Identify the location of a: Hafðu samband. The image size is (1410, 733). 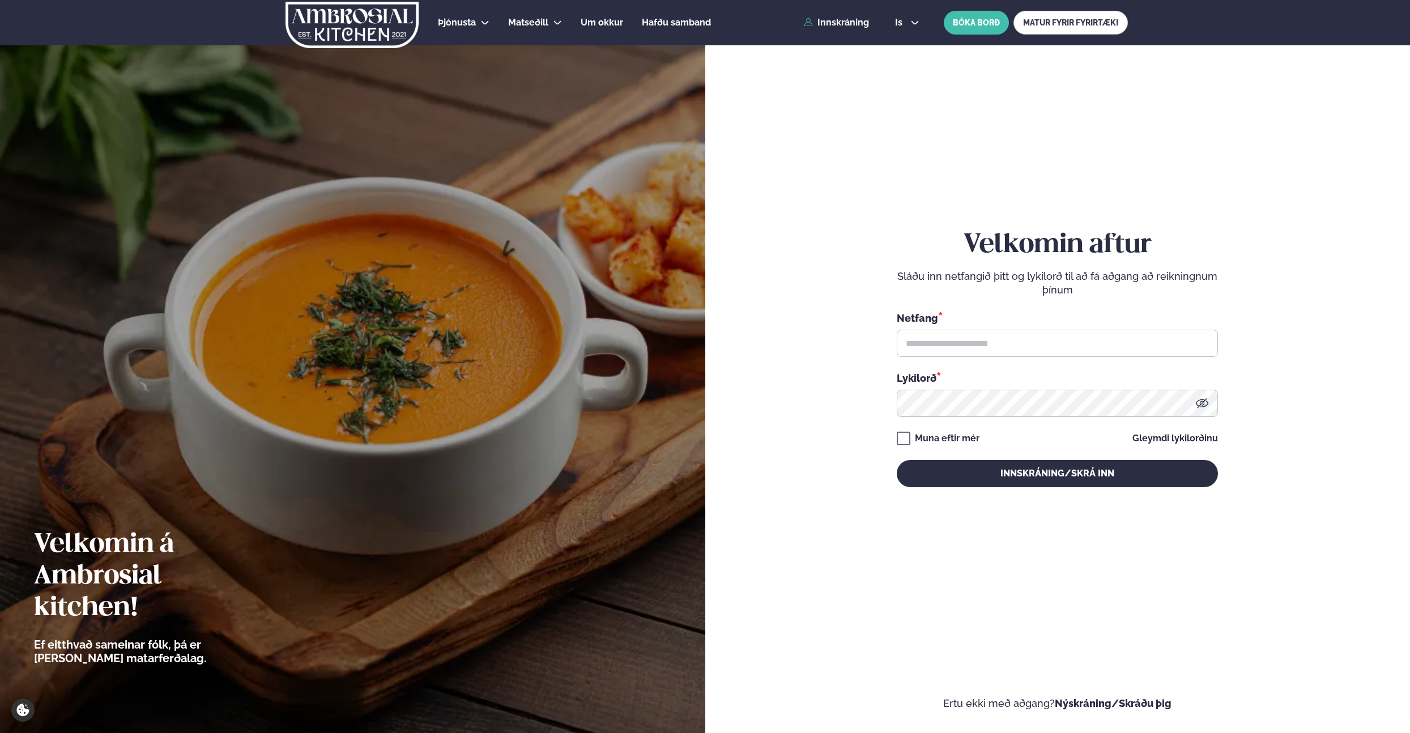
(676, 23).